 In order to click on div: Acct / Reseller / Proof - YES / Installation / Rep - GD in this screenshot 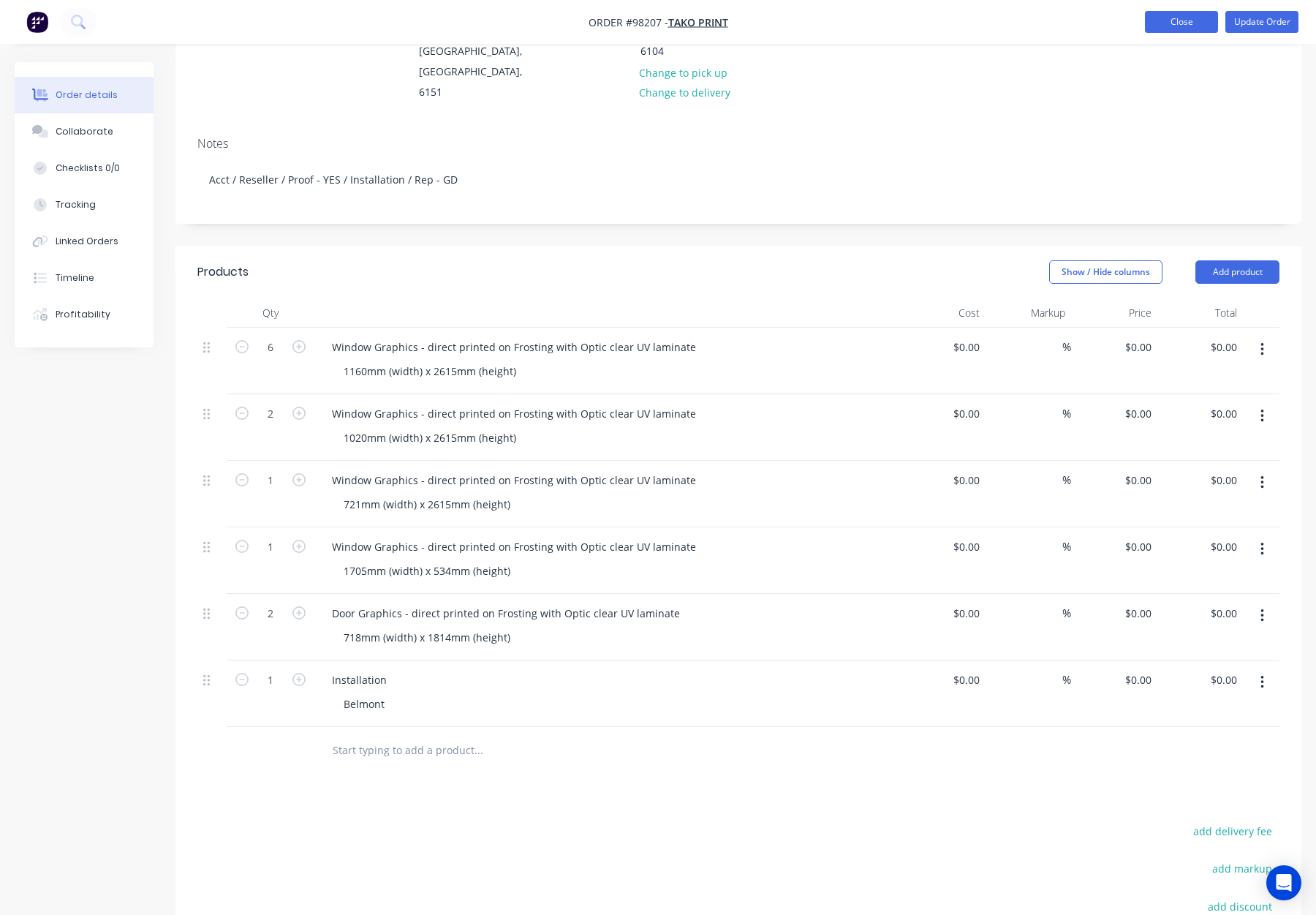, I will do `click(738, 179)`.